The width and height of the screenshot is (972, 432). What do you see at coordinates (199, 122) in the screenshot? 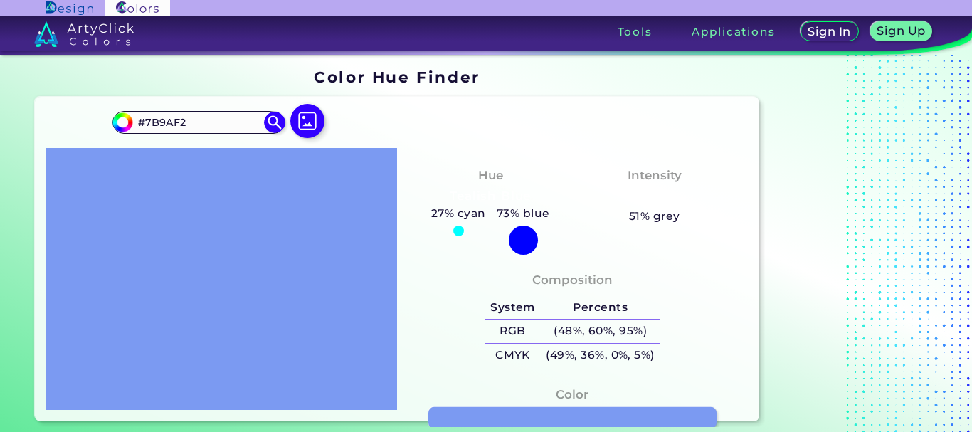
I see `input: type color..` at bounding box center [199, 122].